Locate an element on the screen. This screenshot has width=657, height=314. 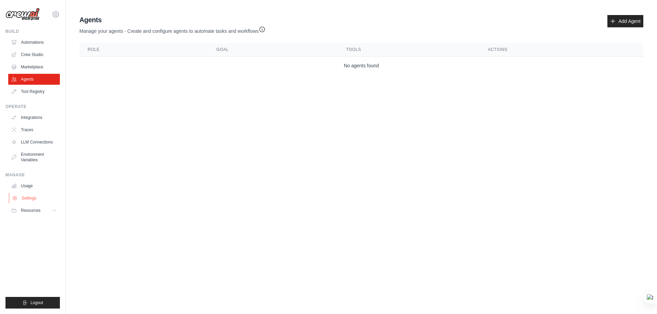
th: Tools is located at coordinates (409, 50).